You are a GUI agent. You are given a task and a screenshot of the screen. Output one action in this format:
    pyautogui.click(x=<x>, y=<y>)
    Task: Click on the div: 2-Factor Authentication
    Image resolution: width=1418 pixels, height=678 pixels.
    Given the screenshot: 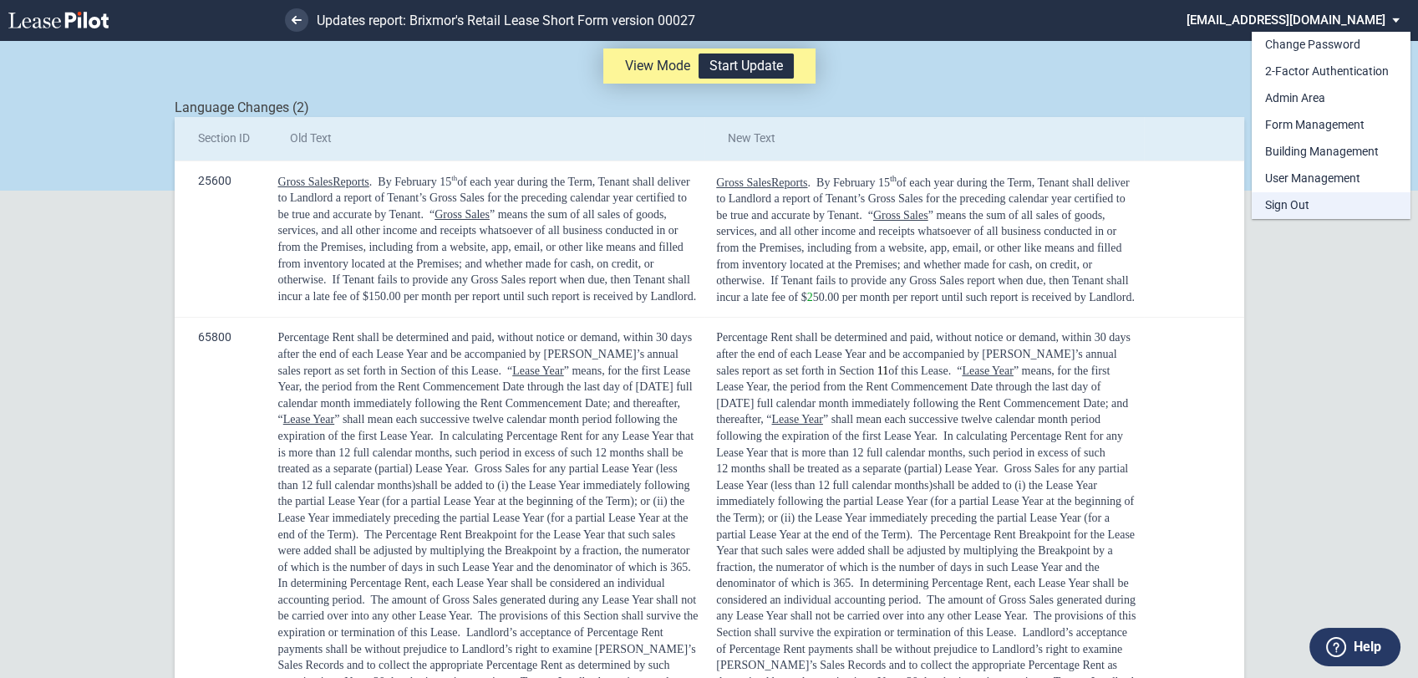 What is the action you would take?
    pyautogui.click(x=1327, y=72)
    